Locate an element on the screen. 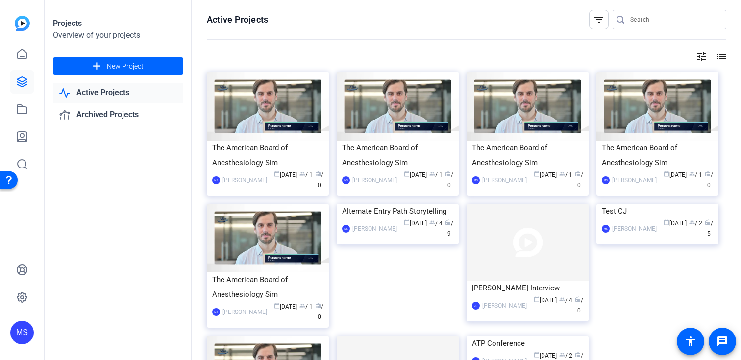 The width and height of the screenshot is (741, 360). mat-icon: message is located at coordinates (723, 342).